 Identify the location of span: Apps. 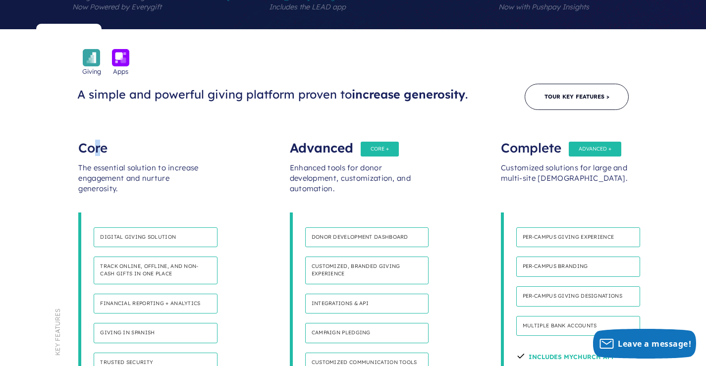
(120, 71).